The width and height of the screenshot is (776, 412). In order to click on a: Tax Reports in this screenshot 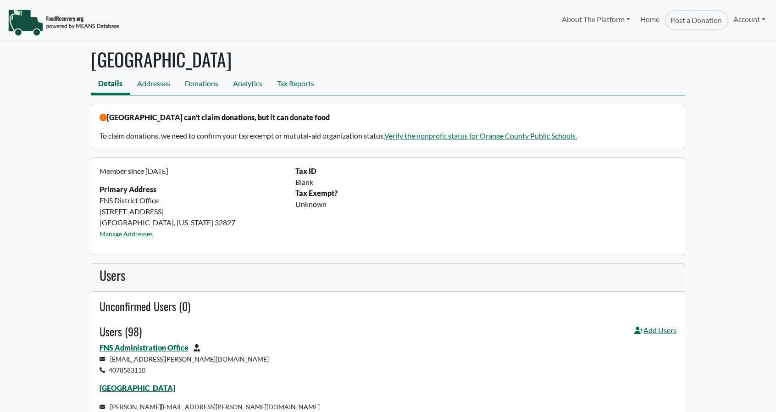, I will do `click(295, 84)`.